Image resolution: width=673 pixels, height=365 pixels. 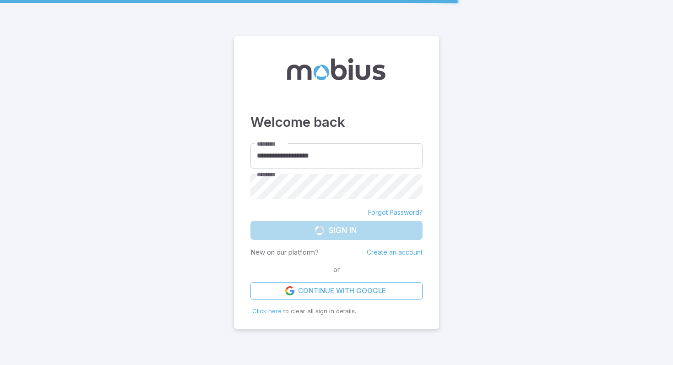 What do you see at coordinates (336, 122) in the screenshot?
I see `h3: Welcome back` at bounding box center [336, 122].